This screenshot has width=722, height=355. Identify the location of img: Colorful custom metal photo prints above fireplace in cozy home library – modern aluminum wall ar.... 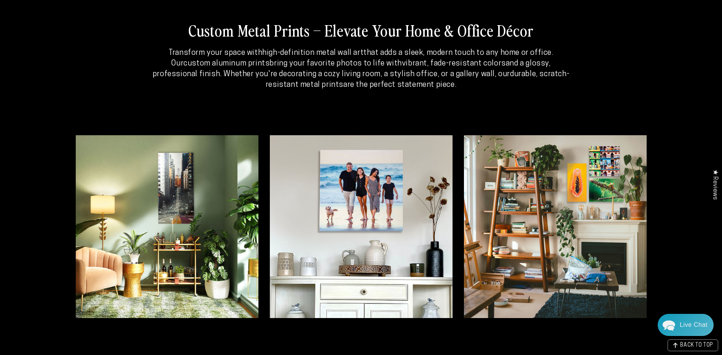
(555, 226).